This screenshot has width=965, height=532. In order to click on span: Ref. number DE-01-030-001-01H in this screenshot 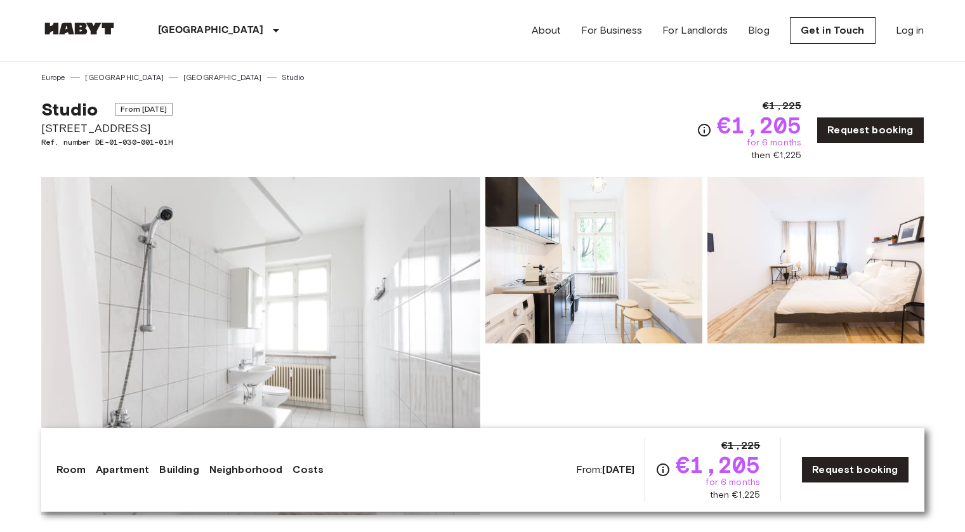, I will do `click(107, 142)`.